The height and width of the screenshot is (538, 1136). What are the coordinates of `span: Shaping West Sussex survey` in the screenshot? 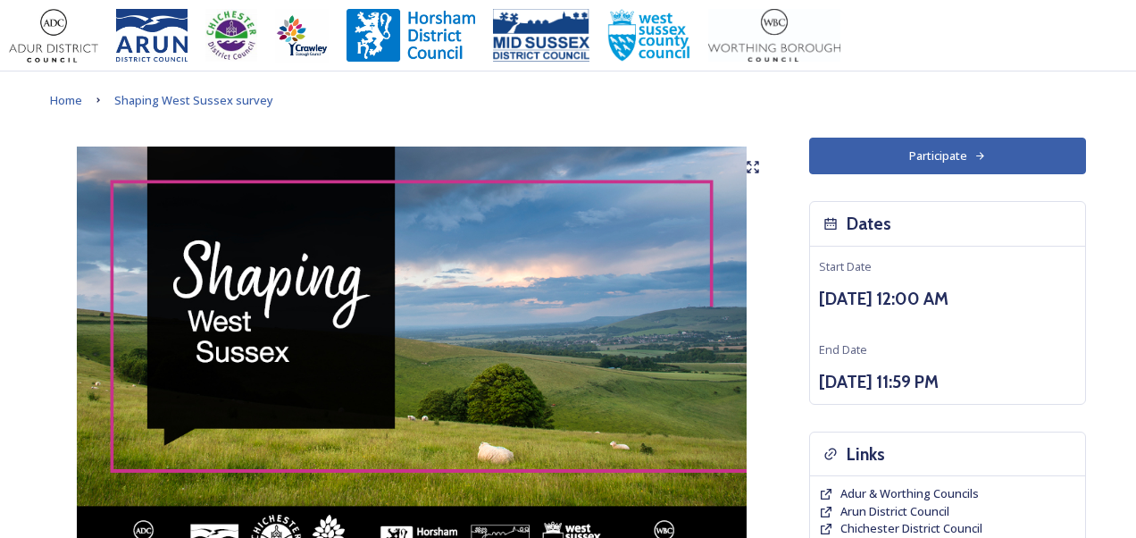 It's located at (194, 100).